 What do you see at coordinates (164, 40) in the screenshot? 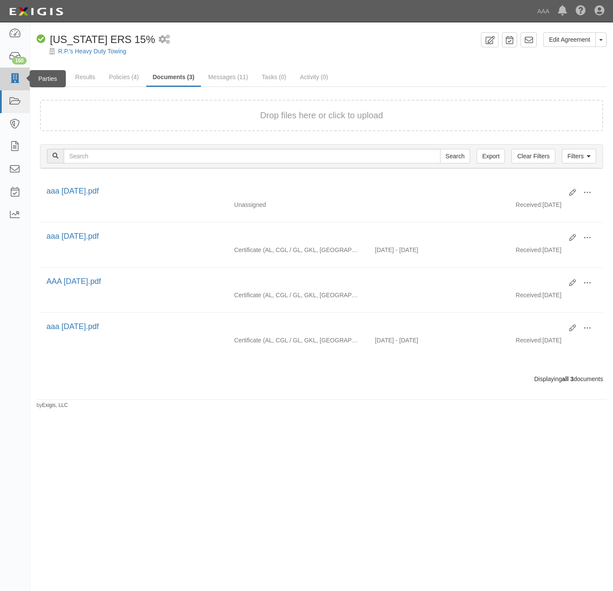
I see `i: 1 scheduled workflow` at bounding box center [164, 40].